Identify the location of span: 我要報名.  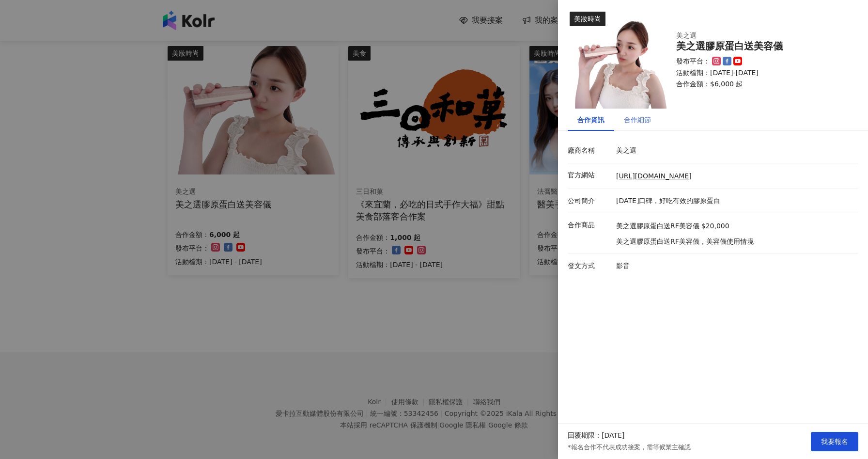
(835, 441).